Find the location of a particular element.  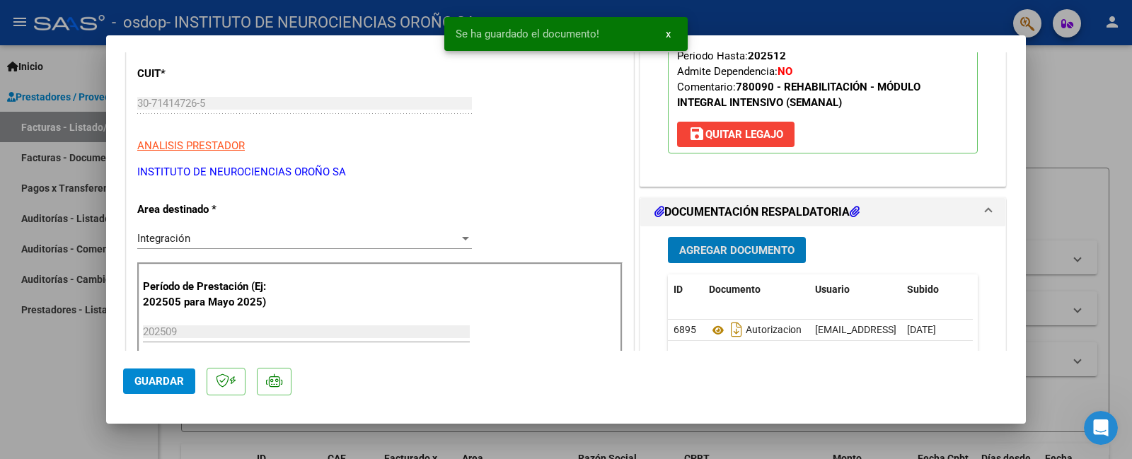

h1: DOCUMENTACIÓN RESPALDATORIA is located at coordinates (757, 212).